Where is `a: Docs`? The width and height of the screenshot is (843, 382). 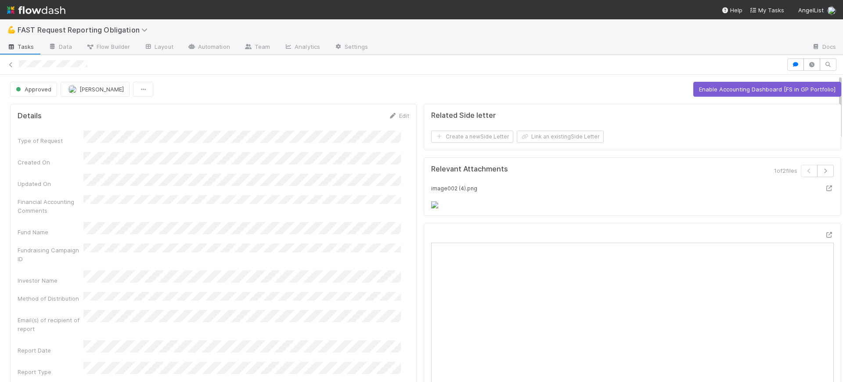 a: Docs is located at coordinates (824, 47).